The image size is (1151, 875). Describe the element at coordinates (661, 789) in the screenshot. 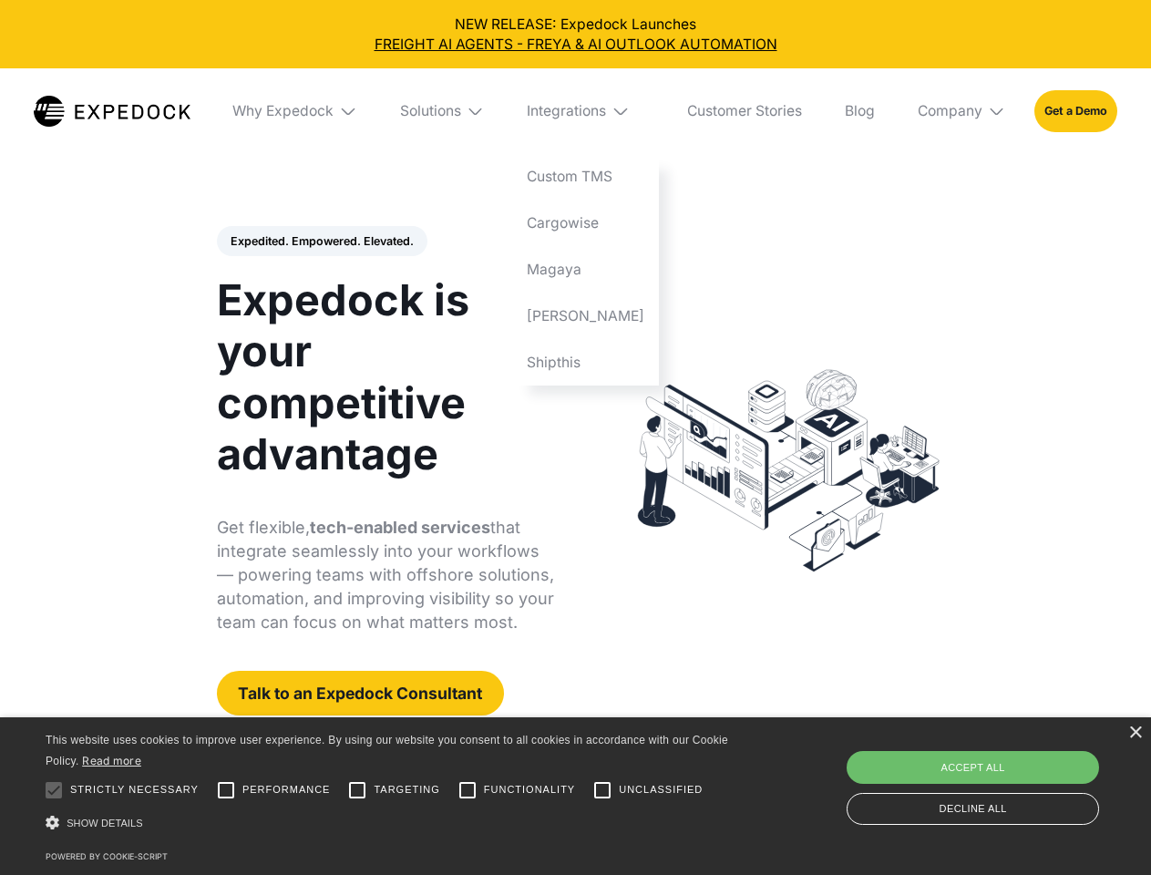

I see `span: Unclassified` at that location.